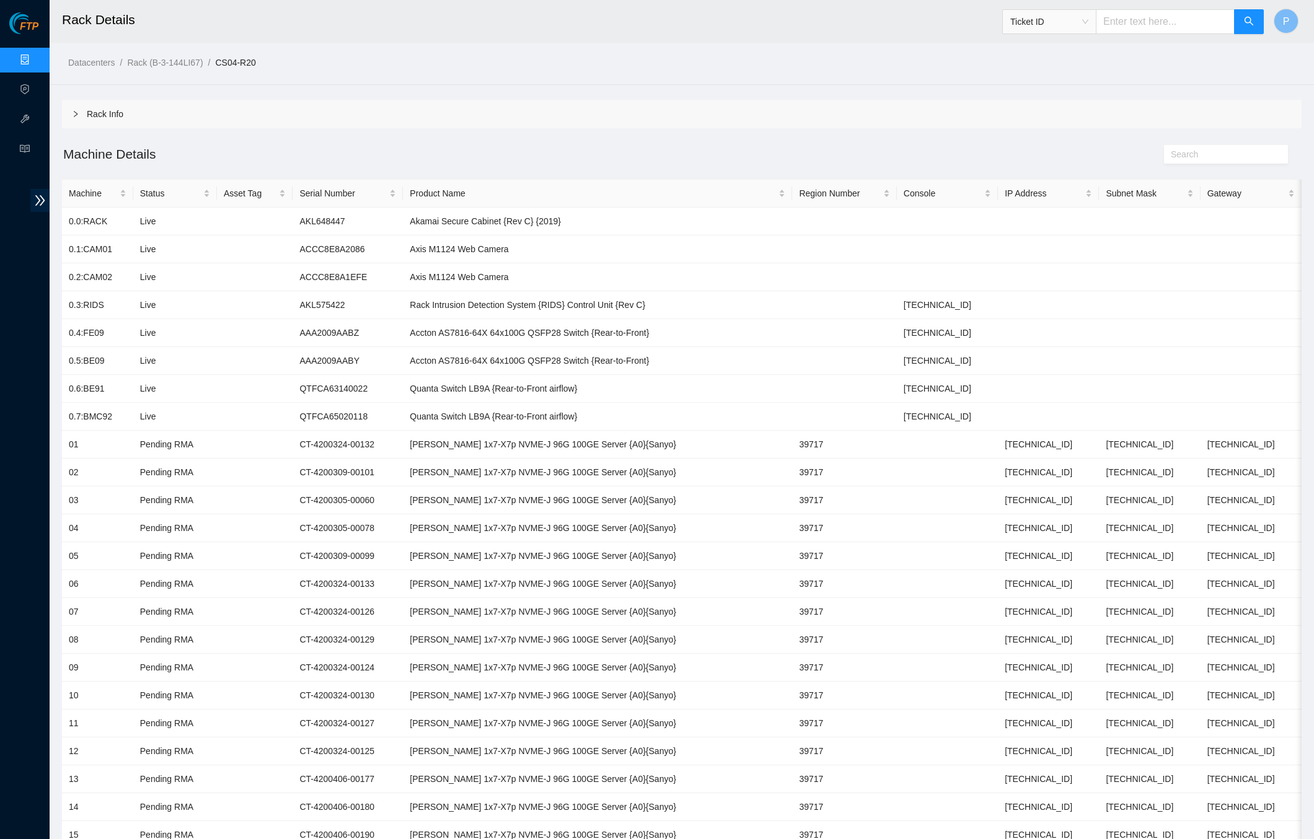  Describe the element at coordinates (97, 696) in the screenshot. I see `td: 10` at that location.